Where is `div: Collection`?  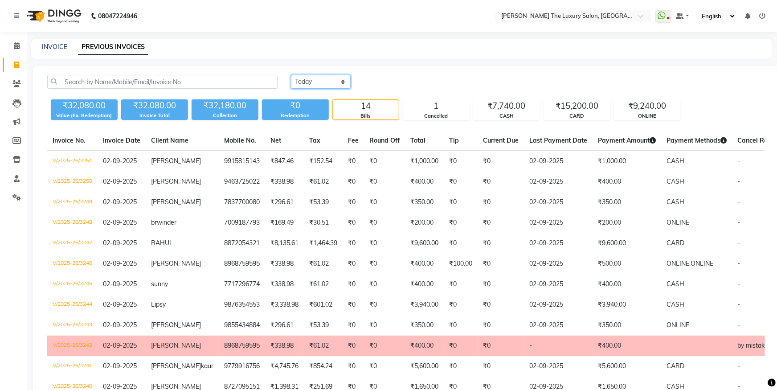 div: Collection is located at coordinates (225, 115).